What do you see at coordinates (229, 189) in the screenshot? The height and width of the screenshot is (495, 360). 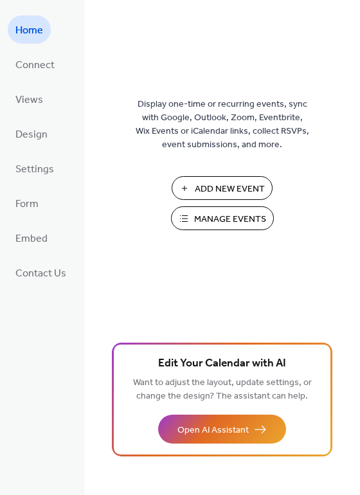 I see `span: Add New Event` at bounding box center [229, 189].